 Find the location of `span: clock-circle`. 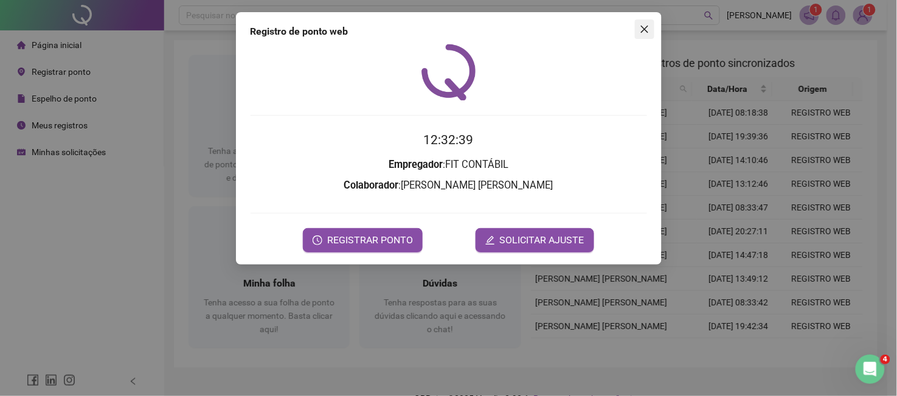

span: clock-circle is located at coordinates (317, 240).